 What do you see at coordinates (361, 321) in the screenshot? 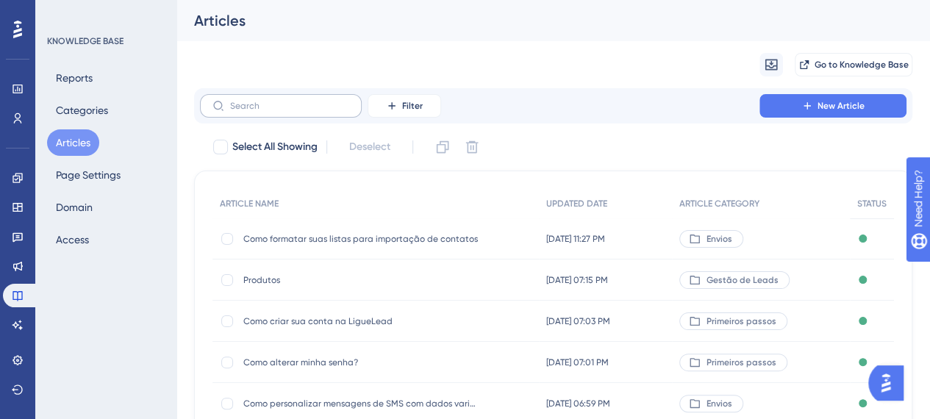
I see `span: Como criar sua conta na LigueLead` at bounding box center [361, 321].